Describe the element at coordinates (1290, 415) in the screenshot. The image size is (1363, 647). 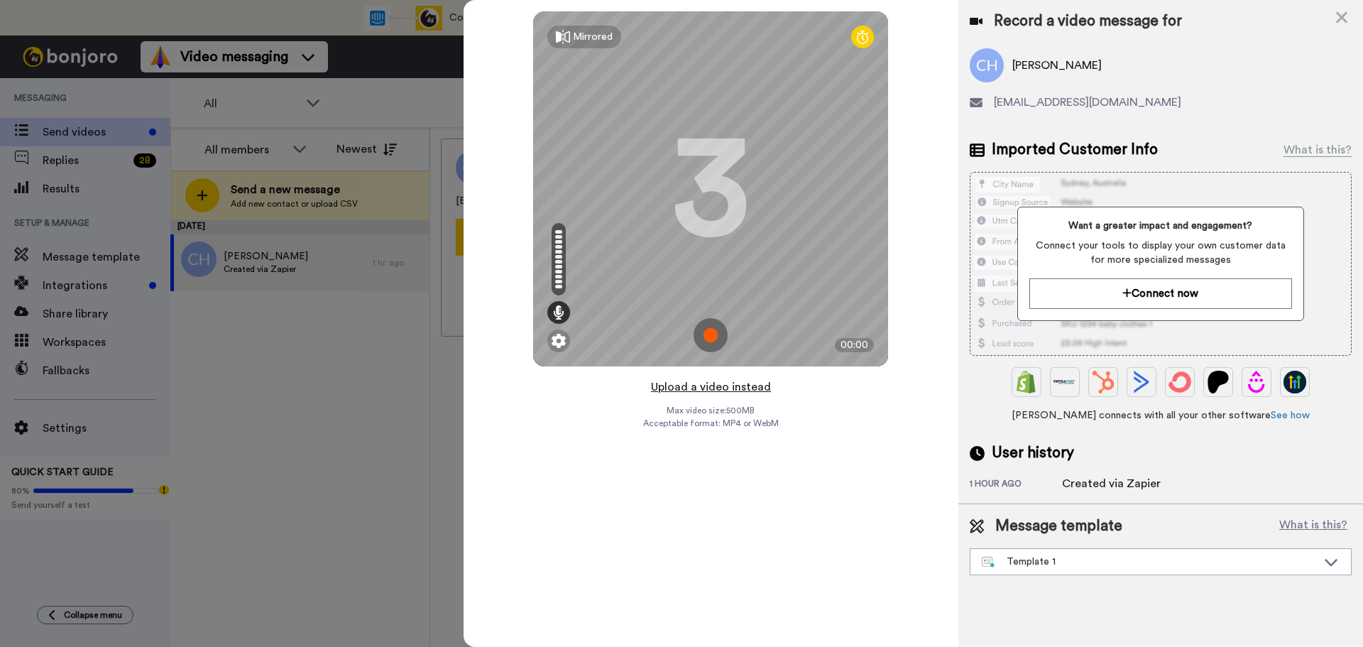
I see `a: See how` at that location.